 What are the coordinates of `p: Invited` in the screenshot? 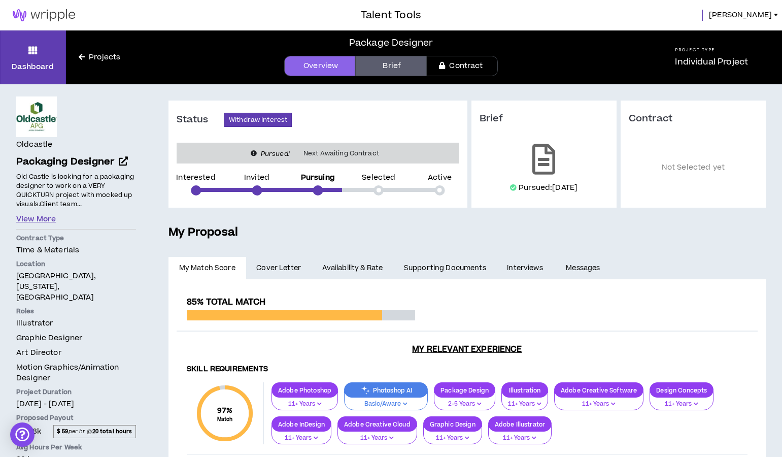 It's located at (257, 178).